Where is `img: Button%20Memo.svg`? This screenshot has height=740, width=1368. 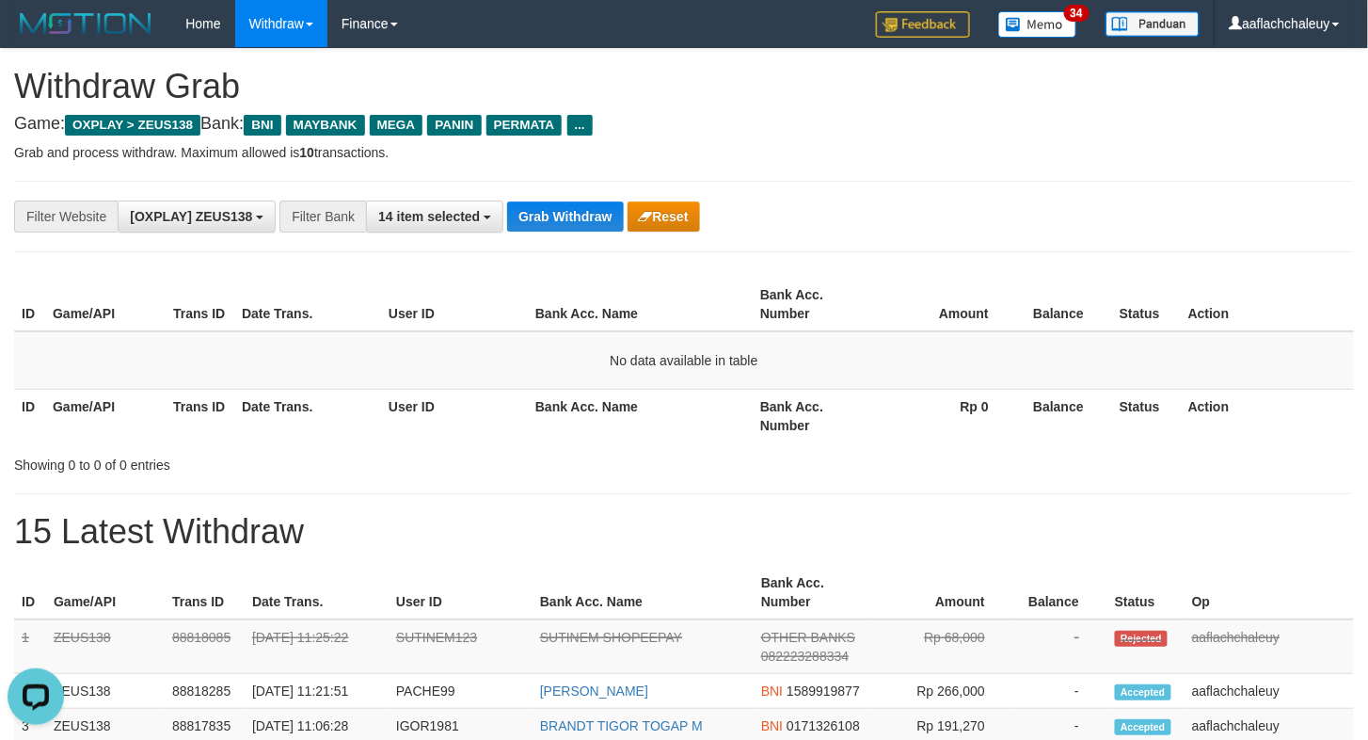 img: Button%20Memo.svg is located at coordinates (1038, 24).